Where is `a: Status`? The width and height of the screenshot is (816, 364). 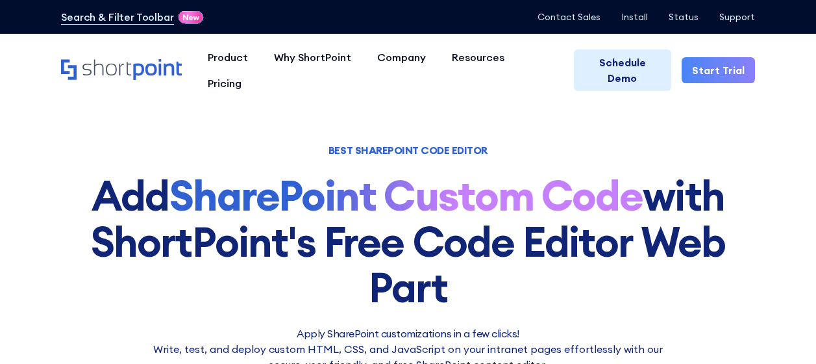
a: Status is located at coordinates (684, 17).